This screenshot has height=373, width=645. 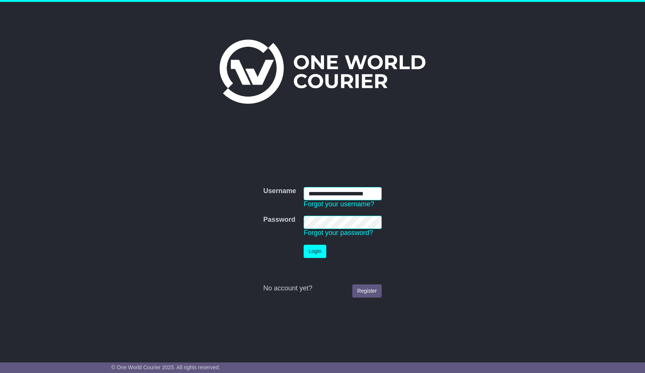 What do you see at coordinates (339, 204) in the screenshot?
I see `a: Forgot your username?` at bounding box center [339, 204].